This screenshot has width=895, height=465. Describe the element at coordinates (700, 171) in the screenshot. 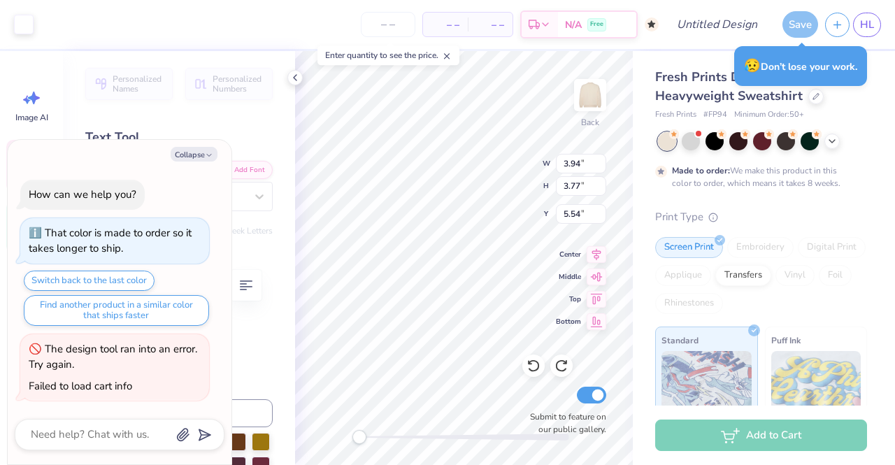

I see `strong: Made to order:` at that location.